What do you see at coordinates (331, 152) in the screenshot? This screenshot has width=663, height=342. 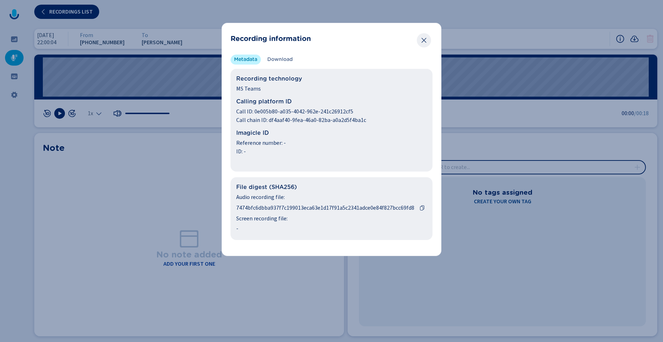 I see `span: ID: -` at bounding box center [331, 152].